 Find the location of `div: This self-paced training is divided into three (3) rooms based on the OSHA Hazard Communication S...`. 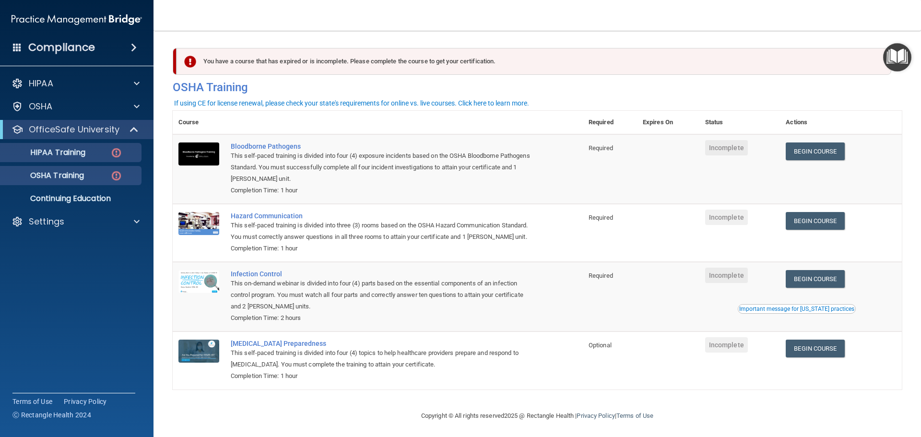

div: This self-paced training is divided into three (3) rooms based on the OSHA Hazard Communication S... is located at coordinates (383, 231).